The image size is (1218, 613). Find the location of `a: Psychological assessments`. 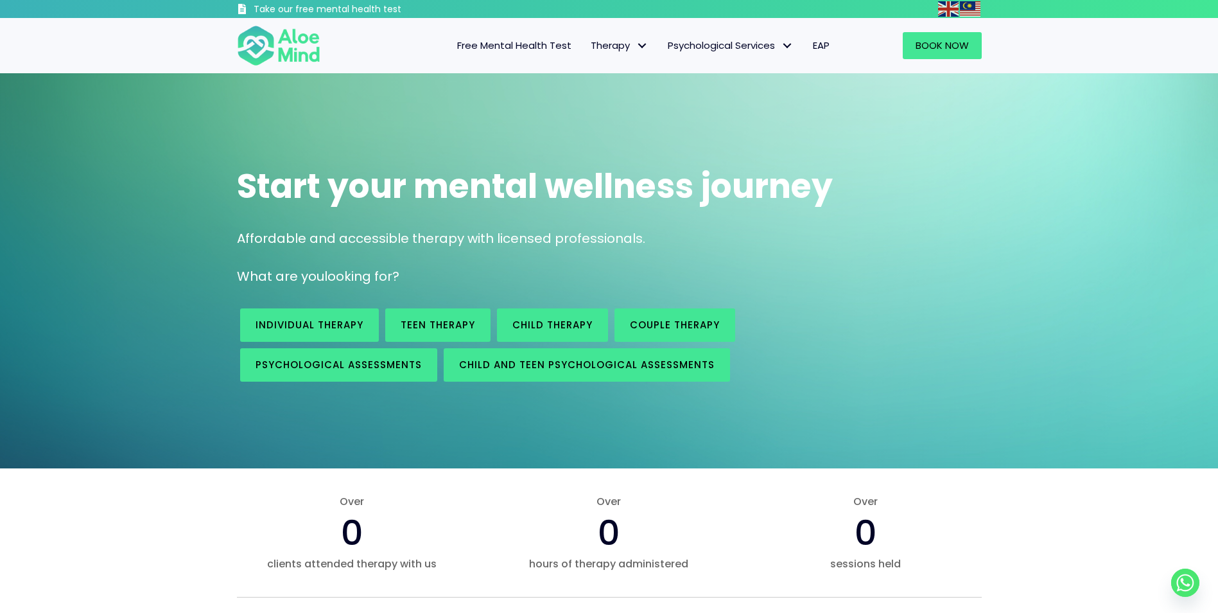

a: Psychological assessments is located at coordinates (338, 365).